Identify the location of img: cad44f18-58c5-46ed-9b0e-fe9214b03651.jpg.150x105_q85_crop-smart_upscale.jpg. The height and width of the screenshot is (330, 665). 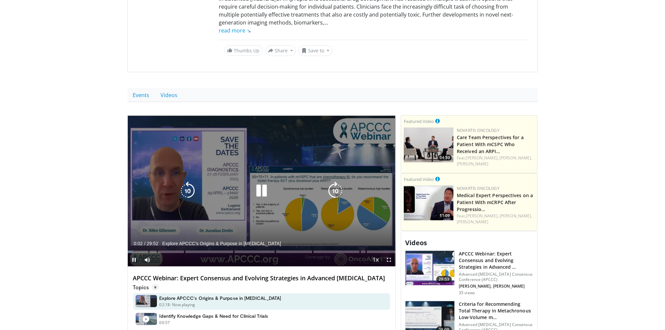
(429, 145).